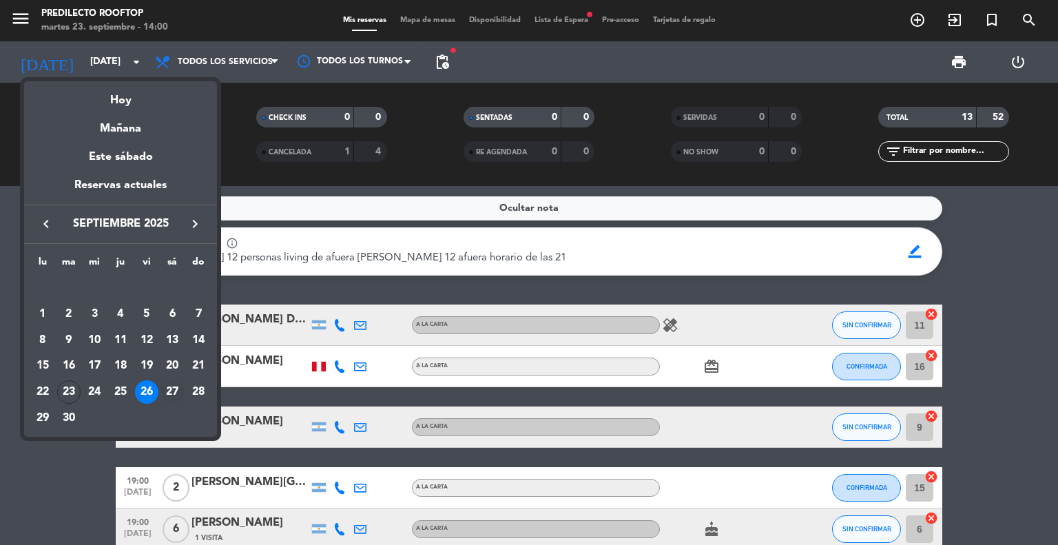  Describe the element at coordinates (94, 392) in the screenshot. I see `td: 24 de septiembre de 2025` at that location.